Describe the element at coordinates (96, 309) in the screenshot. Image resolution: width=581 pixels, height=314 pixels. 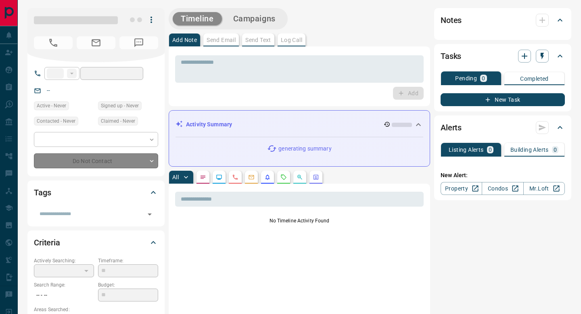
I see `p: Areas Searched:` at that location.